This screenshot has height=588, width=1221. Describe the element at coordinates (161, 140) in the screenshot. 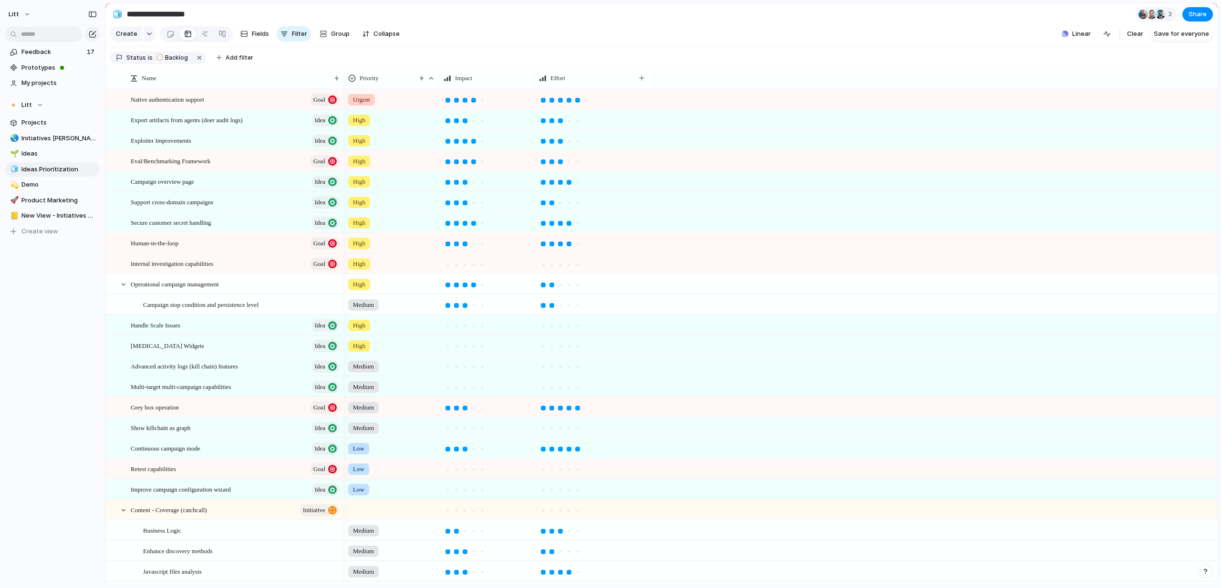

I see `span: Exploiter Improvements` at that location.